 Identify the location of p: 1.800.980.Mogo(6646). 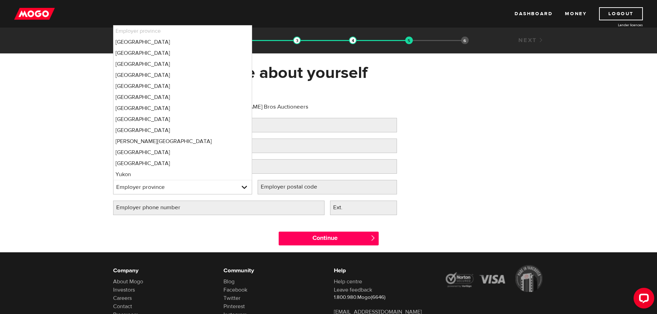
(384, 298).